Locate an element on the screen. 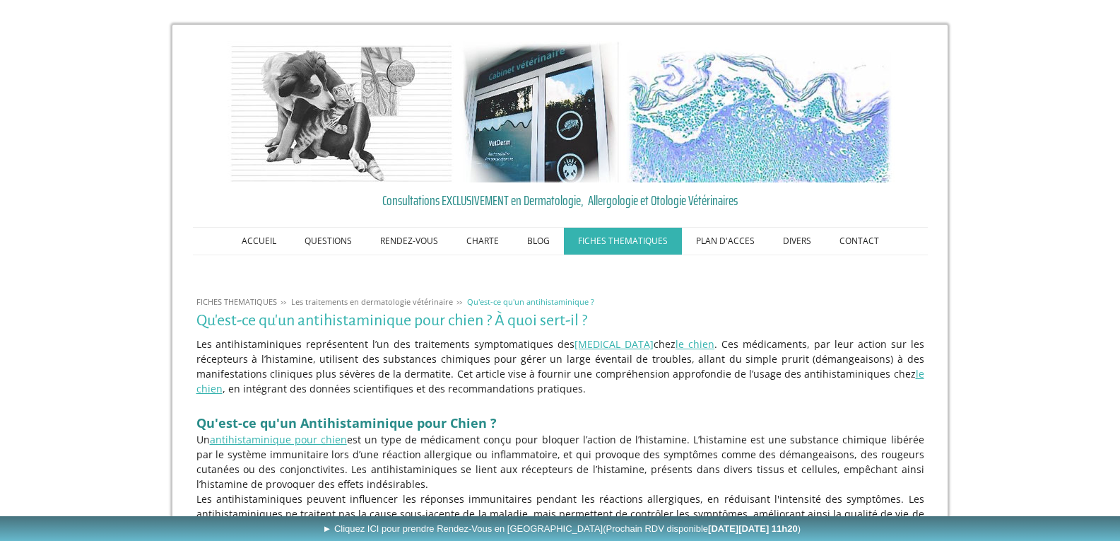 This screenshot has height=541, width=1120. a: RENDEZ-VOUS is located at coordinates (409, 241).